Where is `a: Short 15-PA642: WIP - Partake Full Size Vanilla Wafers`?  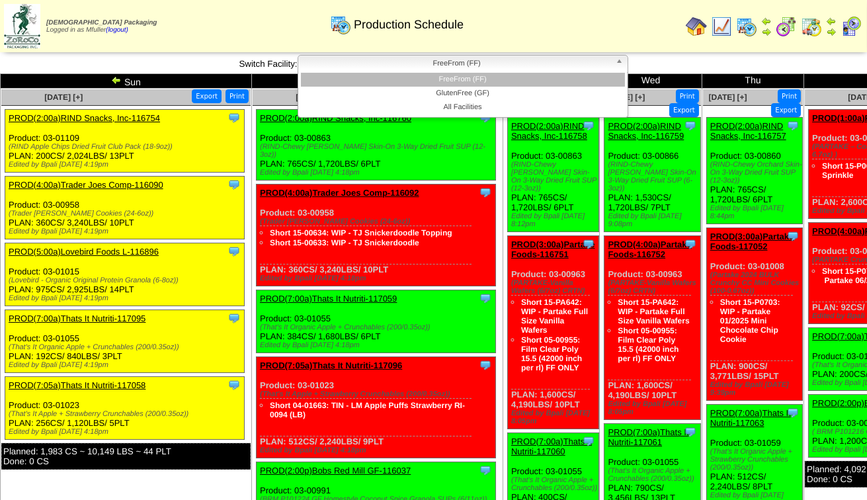
a: Short 15-PA642: WIP - Partake Full Size Vanilla Wafers is located at coordinates (654, 312).